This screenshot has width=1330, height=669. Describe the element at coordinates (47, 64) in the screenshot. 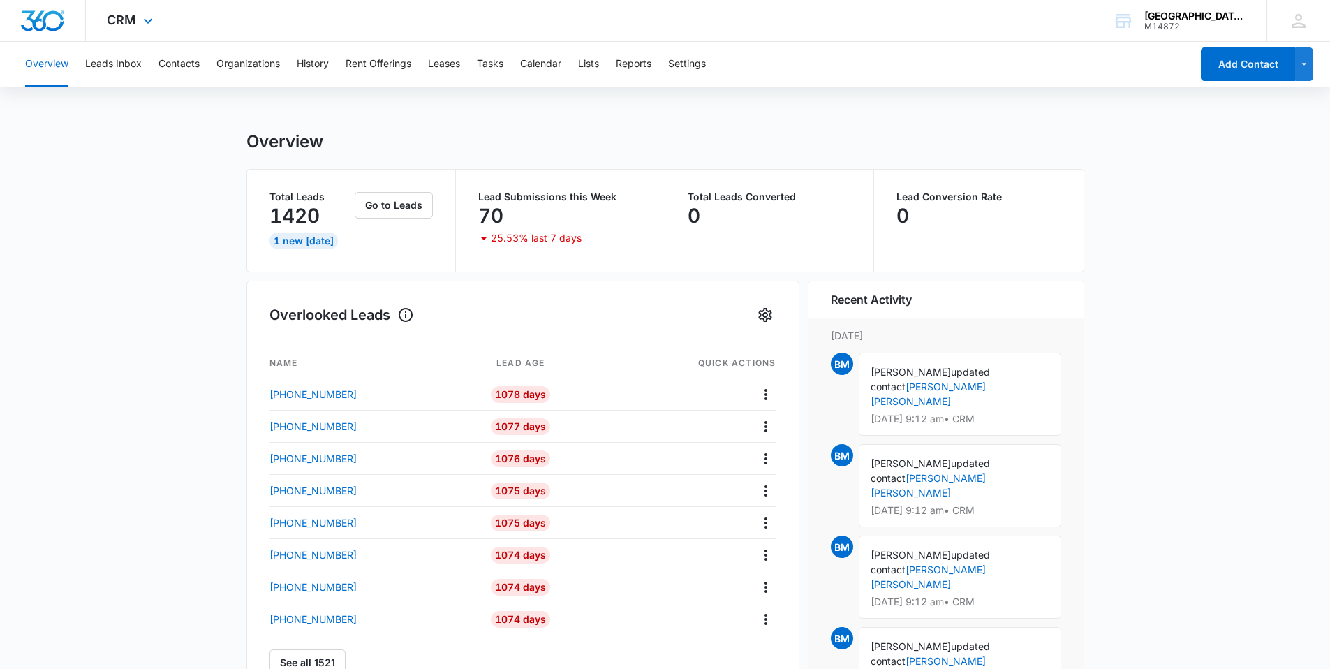

I see `button: Overview` at that location.